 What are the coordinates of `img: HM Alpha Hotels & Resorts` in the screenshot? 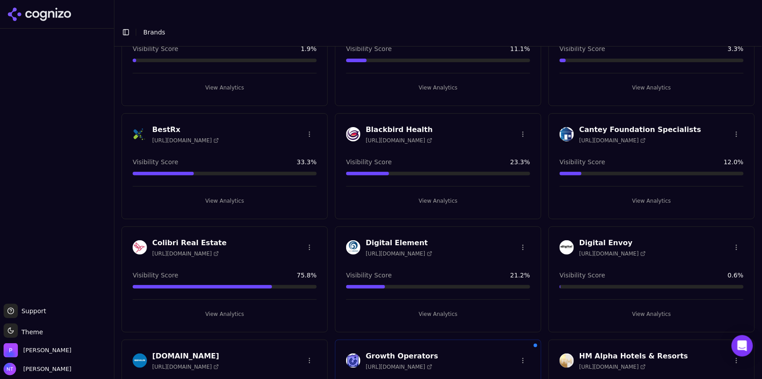 It's located at (567, 360).